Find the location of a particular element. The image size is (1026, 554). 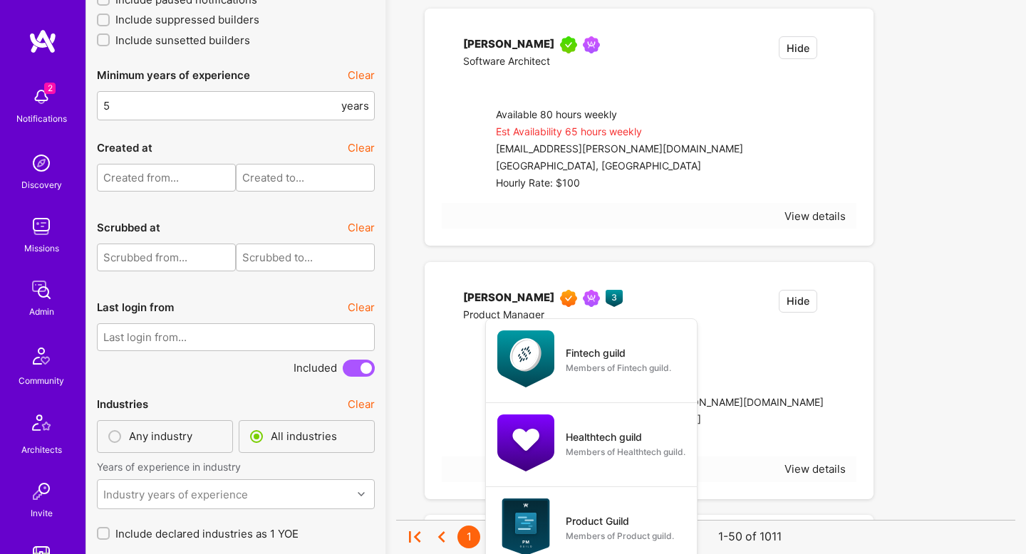

div: Members of Fintech guild. is located at coordinates (619, 368).